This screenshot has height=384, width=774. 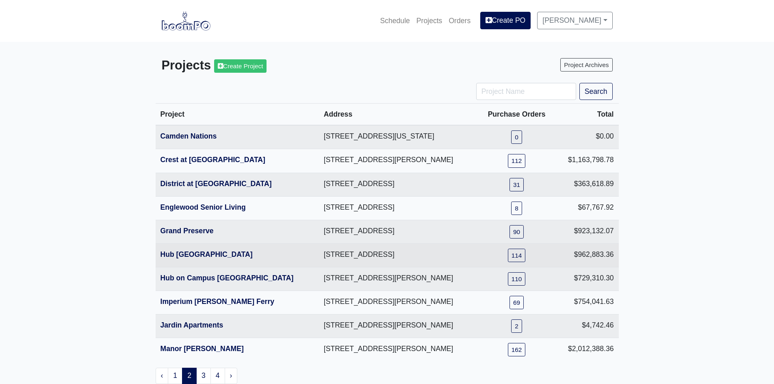 What do you see at coordinates (240, 66) in the screenshot?
I see `a: Create Project` at bounding box center [240, 66].